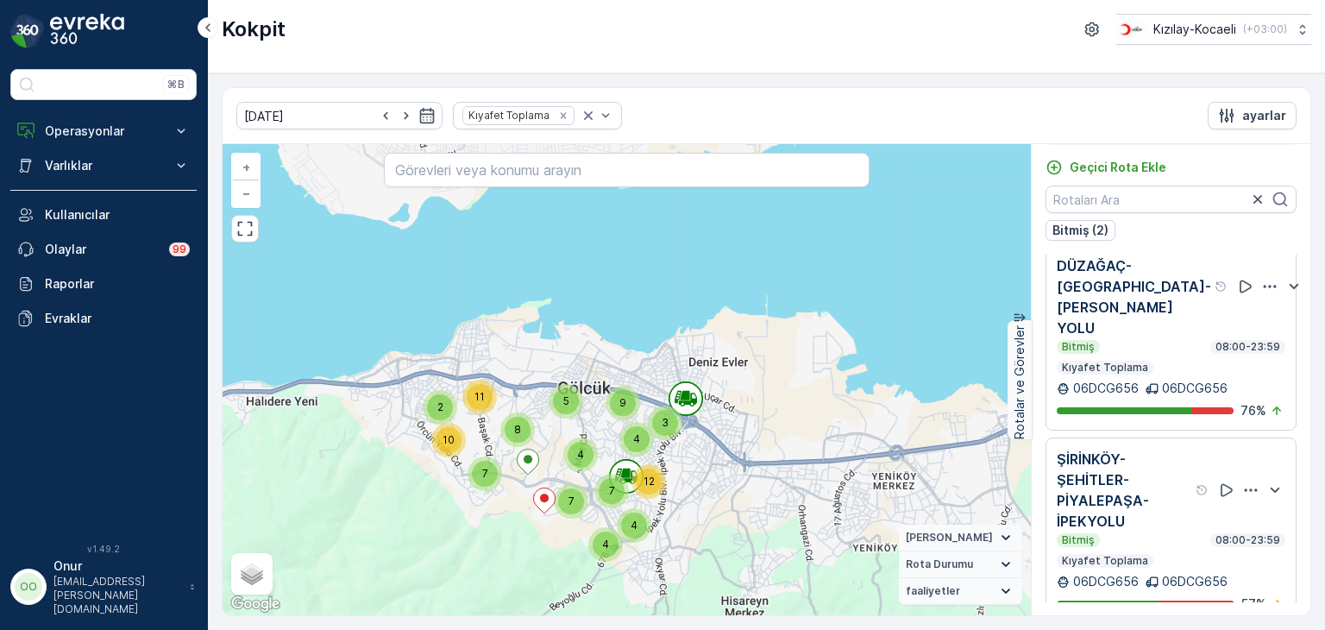  What do you see at coordinates (1080, 230) in the screenshot?
I see `p: Bitmiş (2)` at bounding box center [1080, 230].